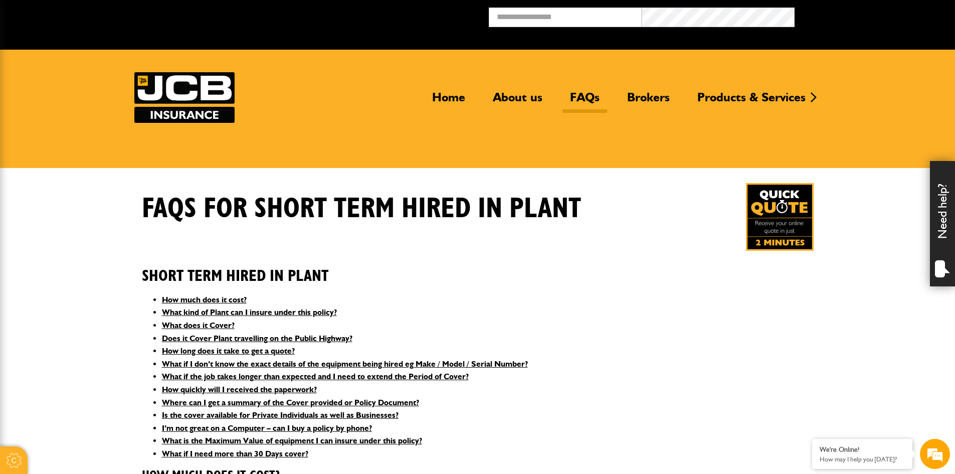 The image size is (955, 474). What do you see at coordinates (478, 268) in the screenshot?
I see `h2: Short Term Hired In Plant` at bounding box center [478, 268].